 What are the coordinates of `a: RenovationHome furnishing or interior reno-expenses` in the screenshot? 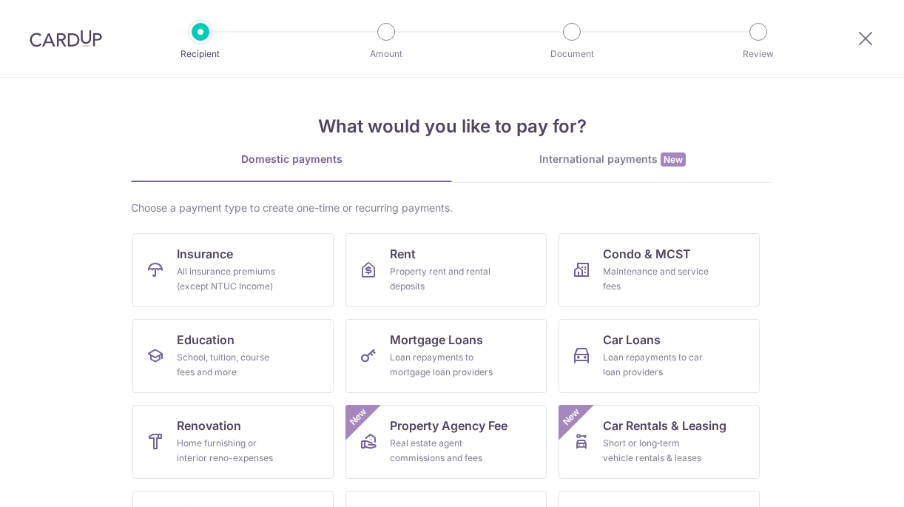 It's located at (233, 442).